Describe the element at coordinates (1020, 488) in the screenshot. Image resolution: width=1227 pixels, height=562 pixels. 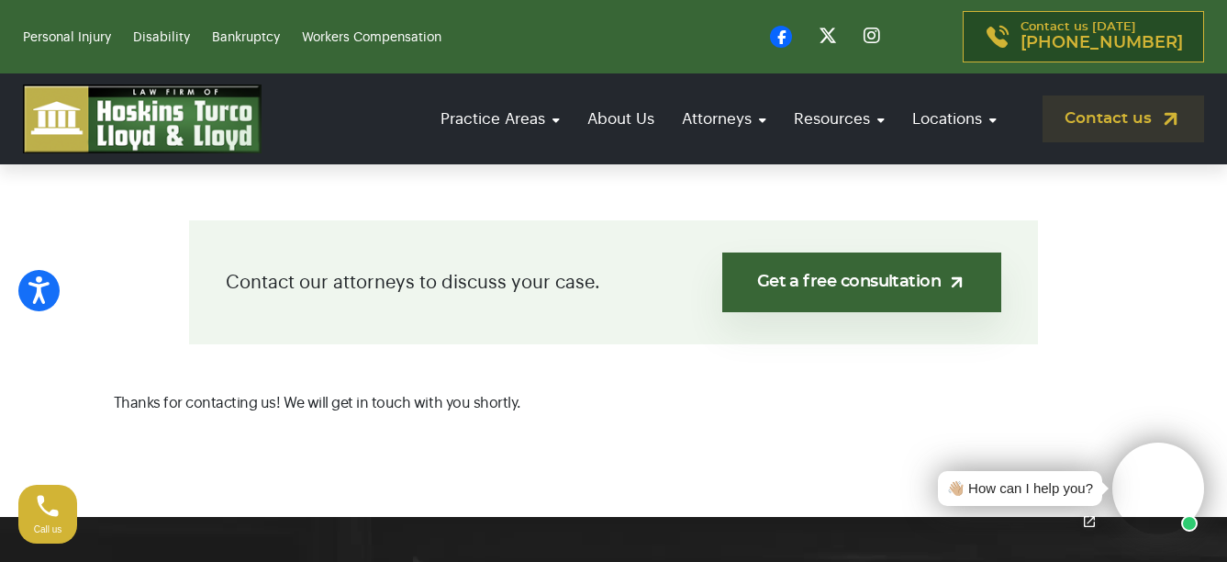
I see `div: 👋🏼 How can I help you?` at that location.